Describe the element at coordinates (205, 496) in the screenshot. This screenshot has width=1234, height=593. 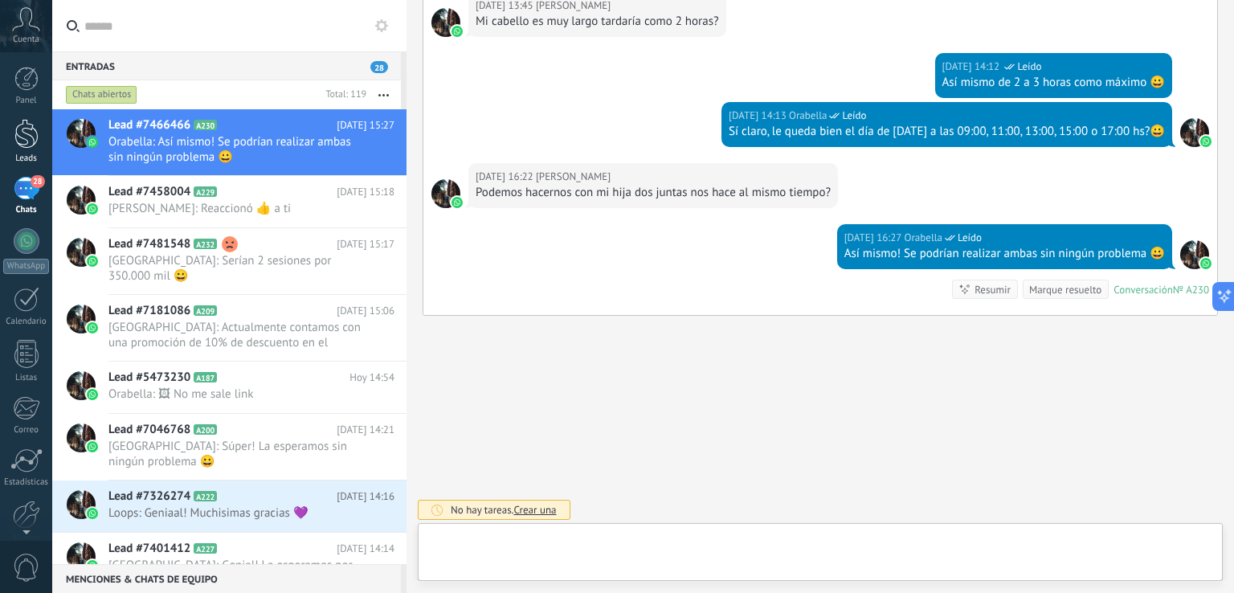
I see `span: A222` at that location.